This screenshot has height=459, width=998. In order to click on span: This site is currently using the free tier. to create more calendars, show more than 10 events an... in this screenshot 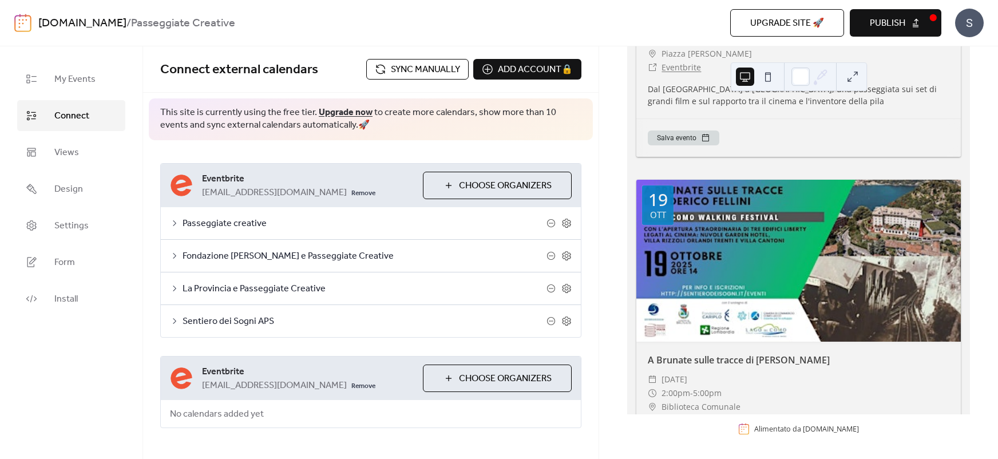, I will do `click(371, 119)`.